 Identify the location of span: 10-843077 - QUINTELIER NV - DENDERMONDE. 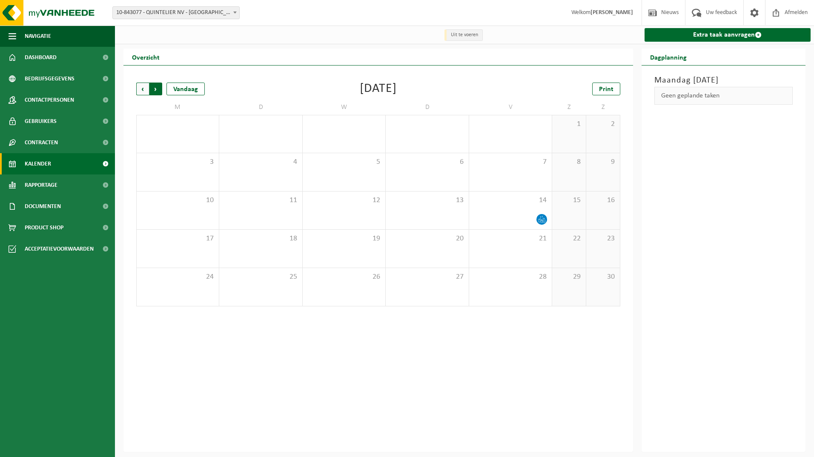
(176, 13).